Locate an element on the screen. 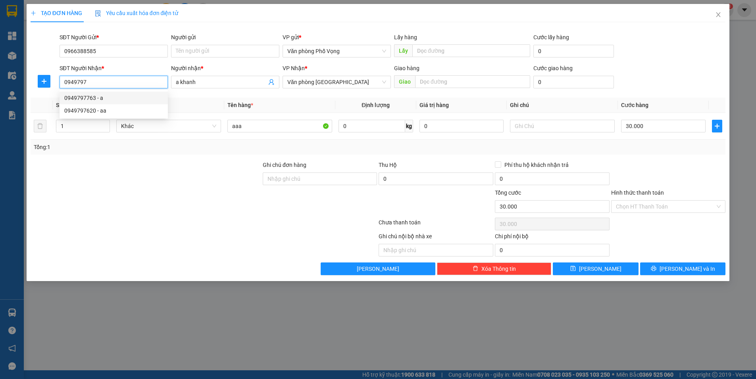 This screenshot has height=379, width=756. input: Ghi Chú is located at coordinates (562, 126).